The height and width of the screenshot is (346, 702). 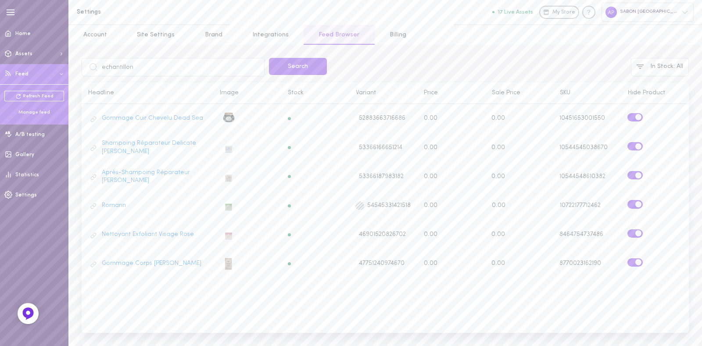 I want to click on button: In Stock: All, so click(x=660, y=67).